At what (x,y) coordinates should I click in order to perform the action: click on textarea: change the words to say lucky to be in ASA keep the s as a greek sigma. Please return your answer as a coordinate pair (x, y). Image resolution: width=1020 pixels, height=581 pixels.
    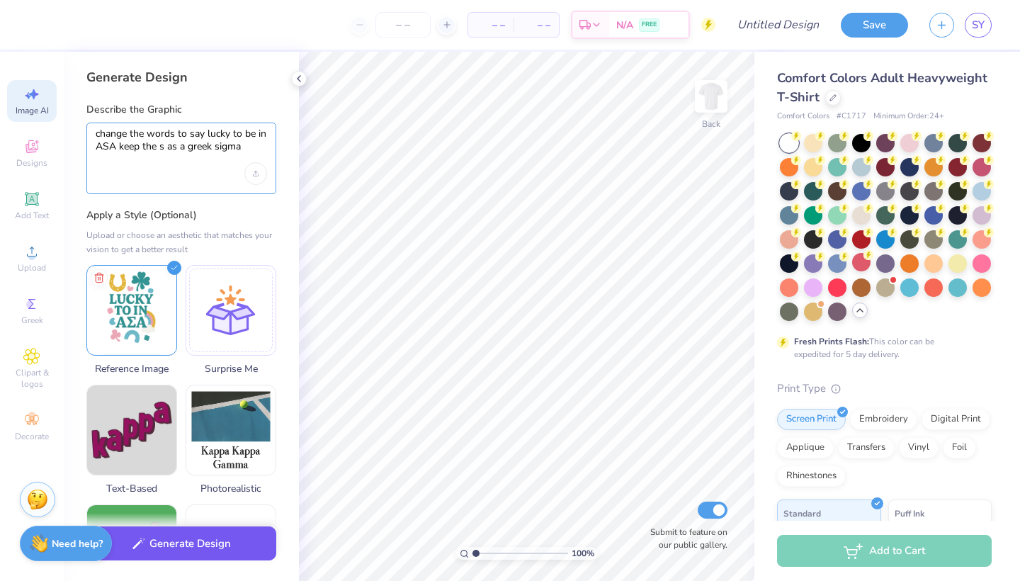
    Looking at the image, I should click on (181, 145).